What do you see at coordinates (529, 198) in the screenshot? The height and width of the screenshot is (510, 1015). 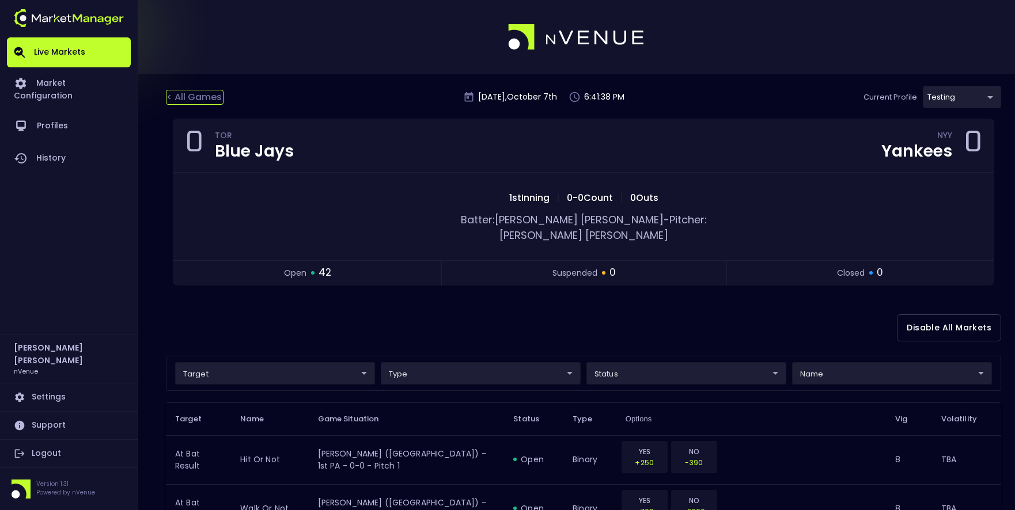 I see `span: 1st Inning` at bounding box center [529, 198].